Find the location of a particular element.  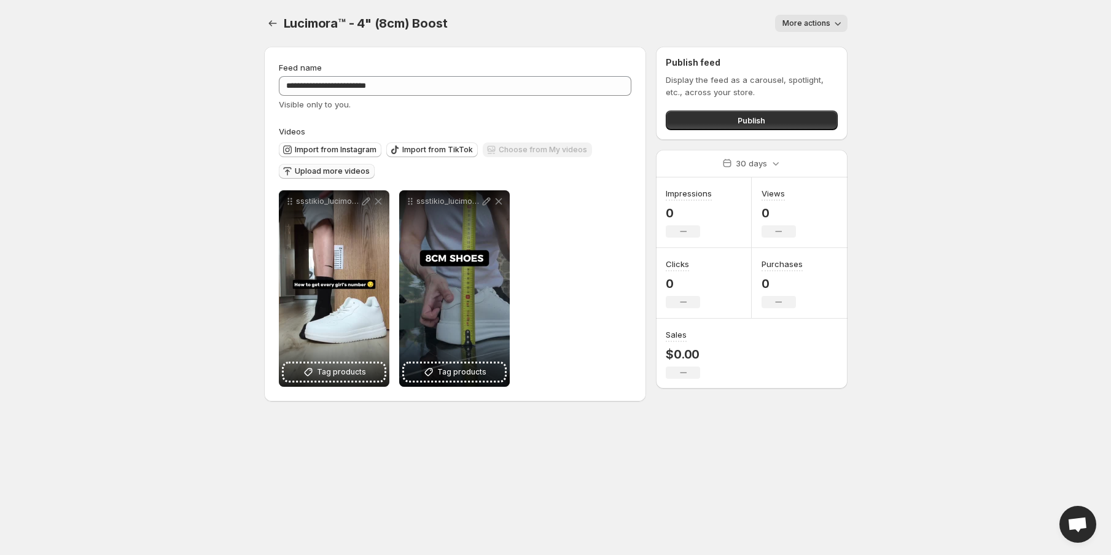

p: ssstikio_lucimoraco_1755529162698 is located at coordinates (328, 201).